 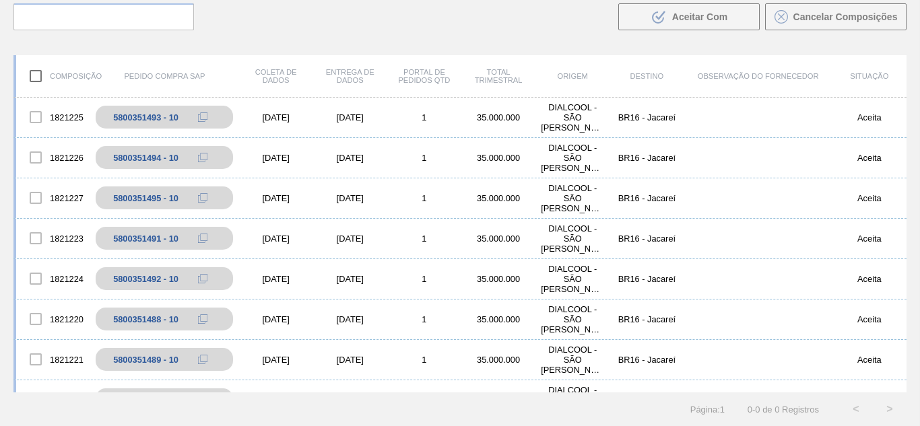 I want to click on font: 5800351491 - 10, so click(x=145, y=238).